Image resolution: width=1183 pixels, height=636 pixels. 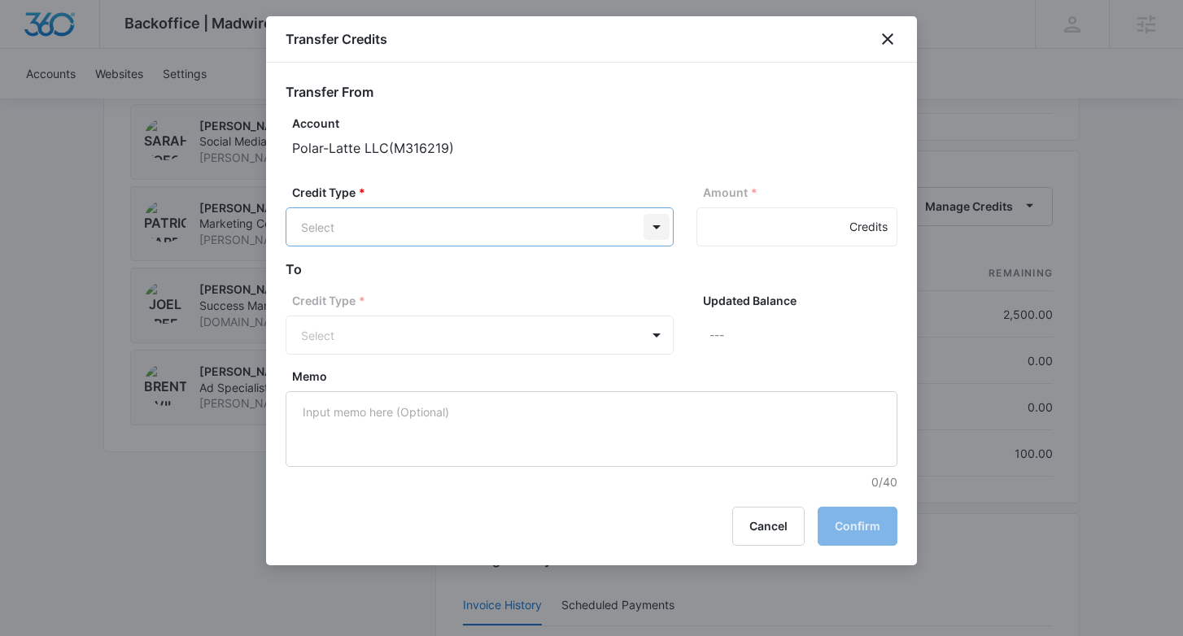 I want to click on label: Updated Balance, so click(x=803, y=300).